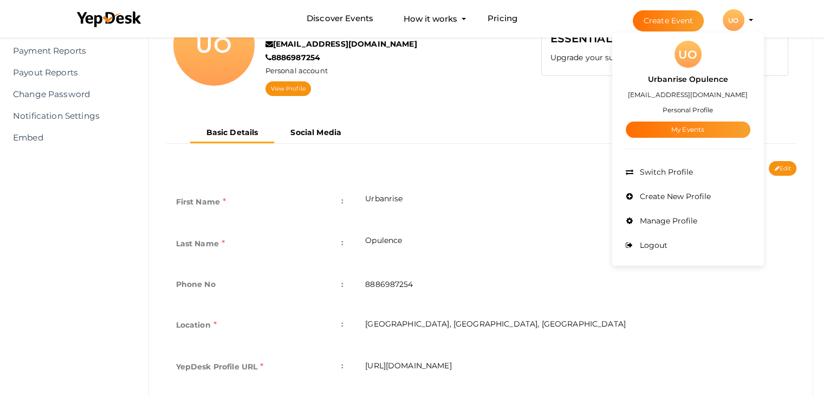 Image resolution: width=824 pixels, height=396 pixels. What do you see at coordinates (607, 57) in the screenshot?
I see `label: Upgrade your subscription` at bounding box center [607, 57].